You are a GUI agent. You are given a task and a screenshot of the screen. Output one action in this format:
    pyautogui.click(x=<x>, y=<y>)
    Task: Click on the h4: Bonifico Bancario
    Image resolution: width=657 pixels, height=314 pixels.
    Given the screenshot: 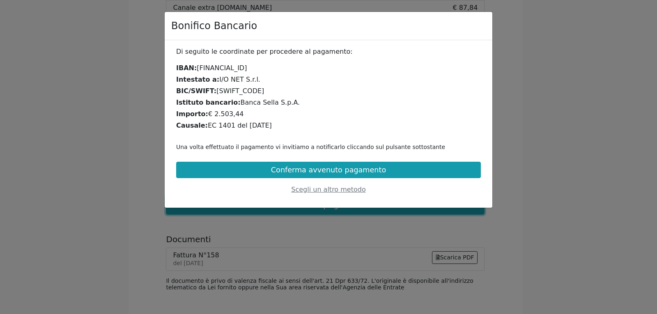 What is the action you would take?
    pyautogui.click(x=214, y=26)
    